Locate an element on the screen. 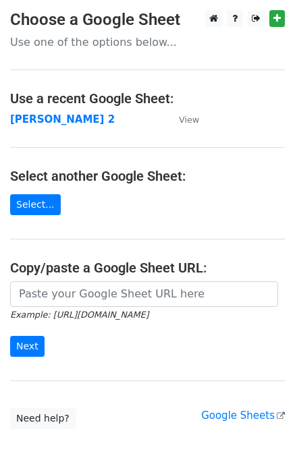 Image resolution: width=295 pixels, height=460 pixels. input: Next is located at coordinates (27, 346).